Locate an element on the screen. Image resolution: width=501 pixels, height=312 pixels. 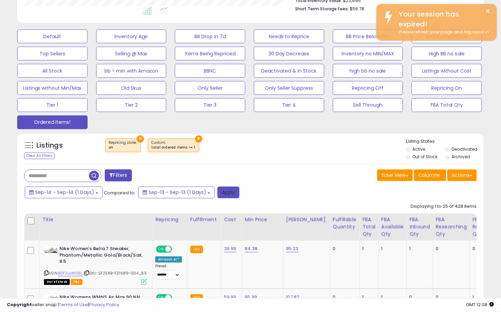
div: Fulfillable Quantity is located at coordinates (345, 223).